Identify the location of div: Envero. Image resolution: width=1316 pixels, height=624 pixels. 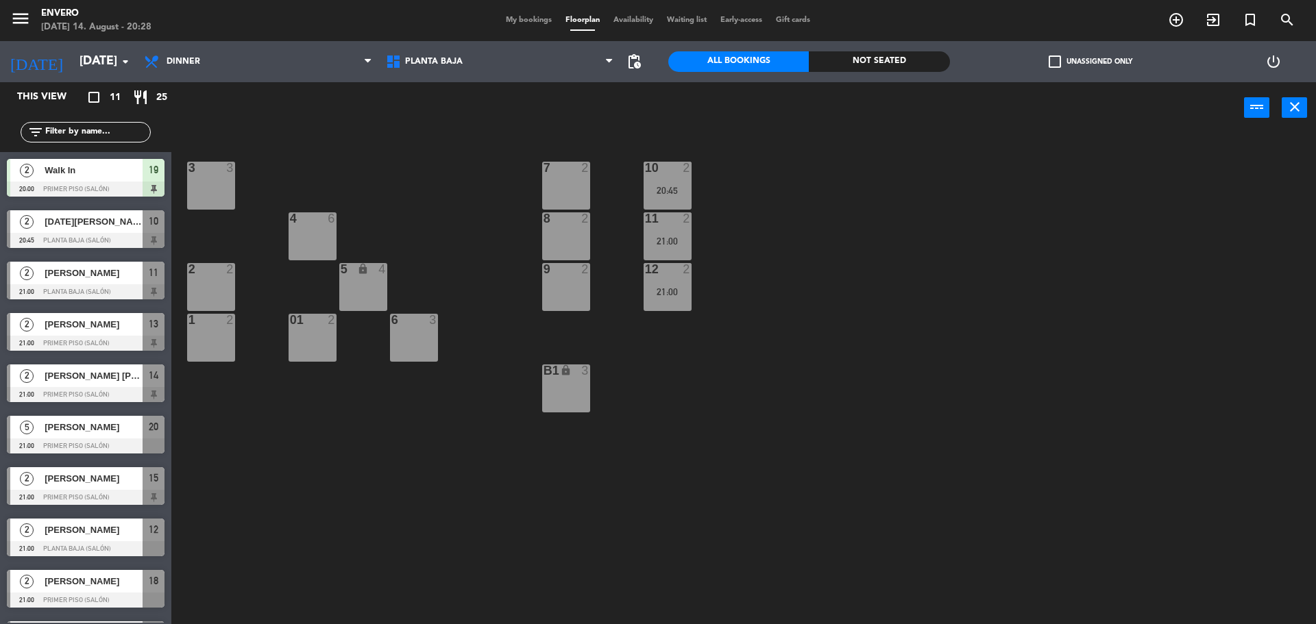
(96, 14).